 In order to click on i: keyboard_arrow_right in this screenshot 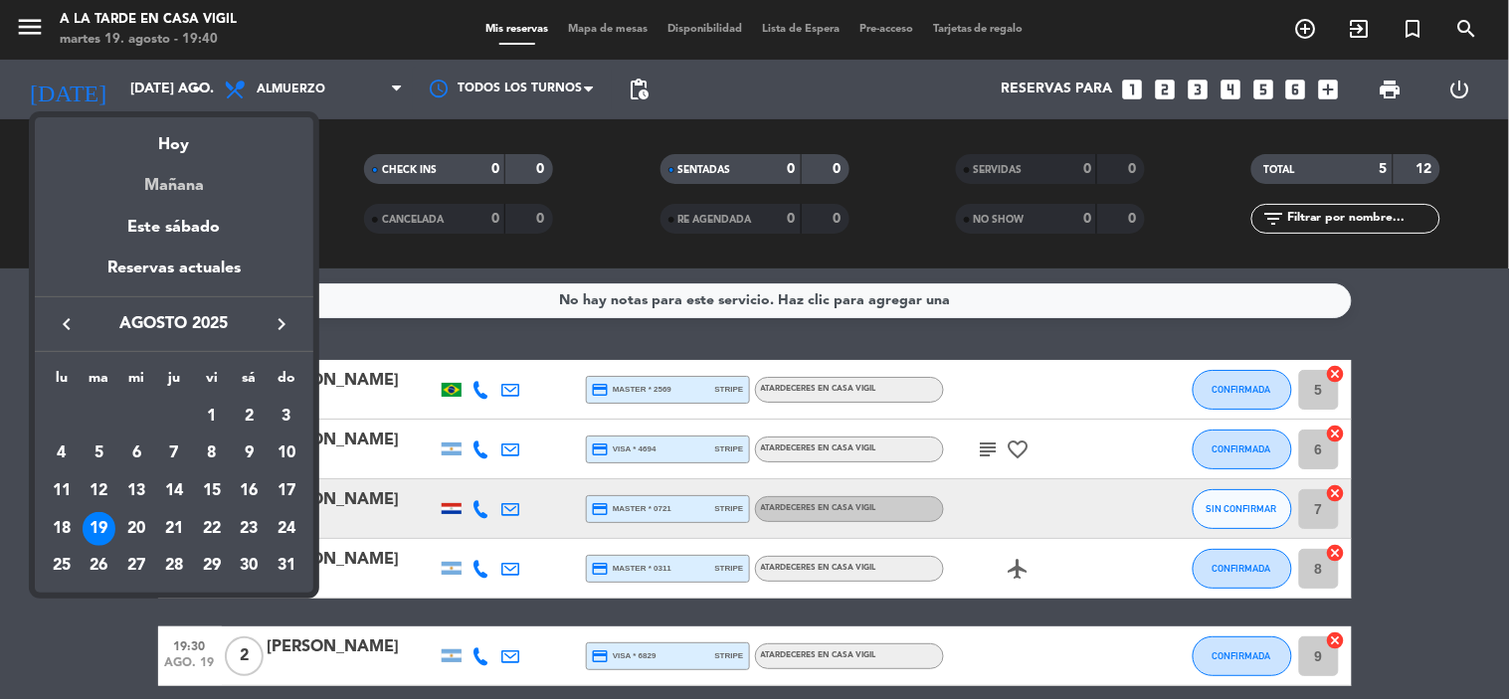, I will do `click(282, 324)`.